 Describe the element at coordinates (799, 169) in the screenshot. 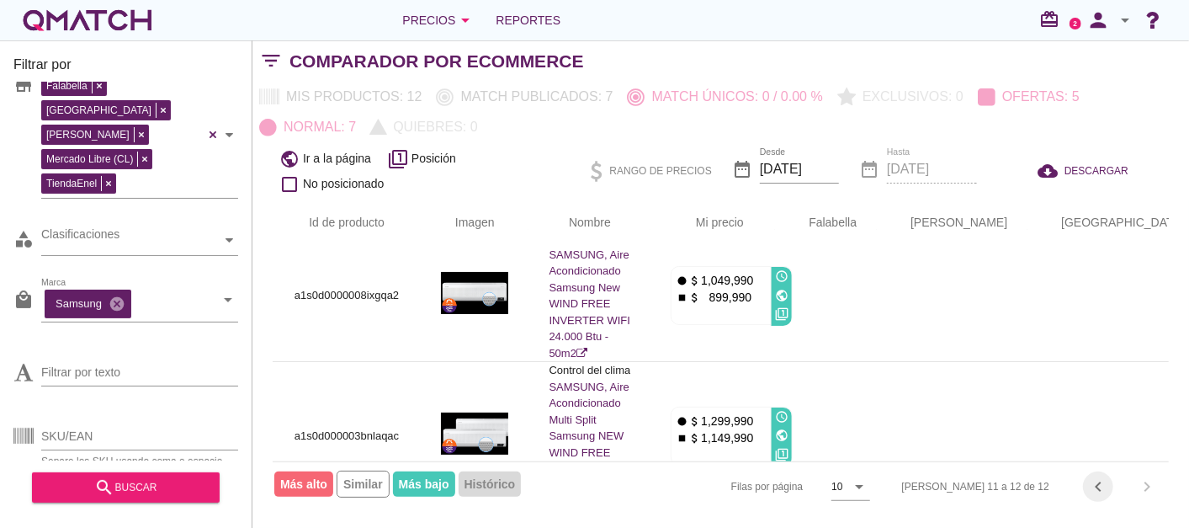

I see `input: Desde` at that location.